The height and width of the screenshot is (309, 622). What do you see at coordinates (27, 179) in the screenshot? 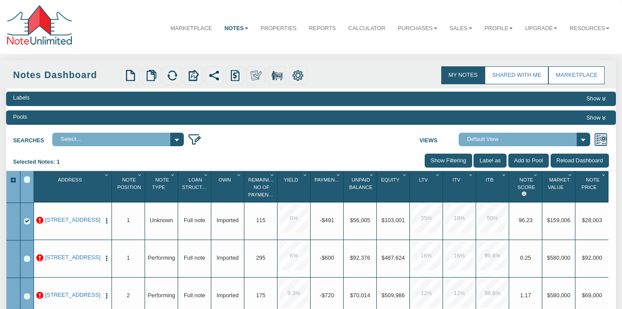
I see `div: Select All` at bounding box center [27, 179].